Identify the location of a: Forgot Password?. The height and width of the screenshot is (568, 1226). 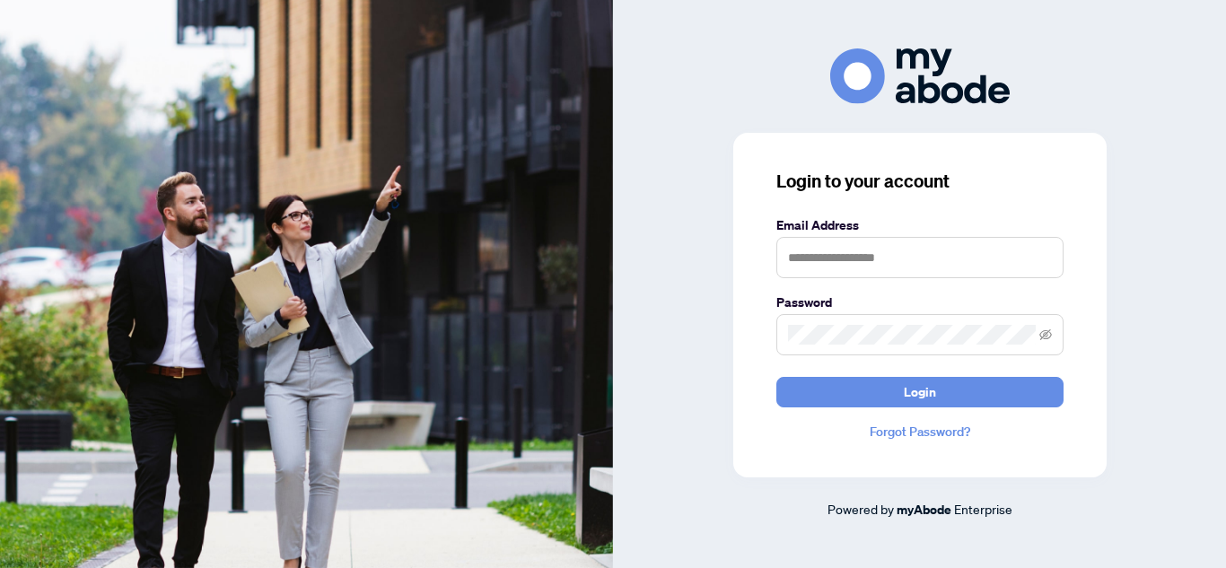
(920, 432).